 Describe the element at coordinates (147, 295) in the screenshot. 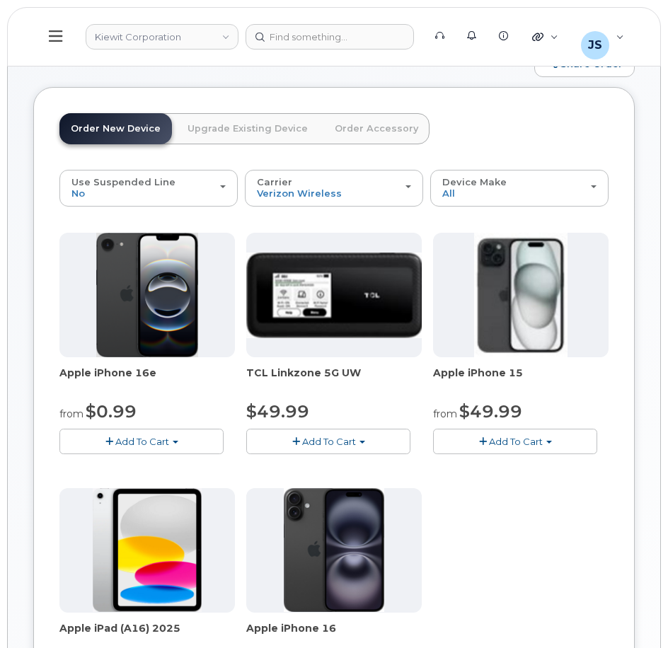

I see `img: iphone16e.png` at that location.